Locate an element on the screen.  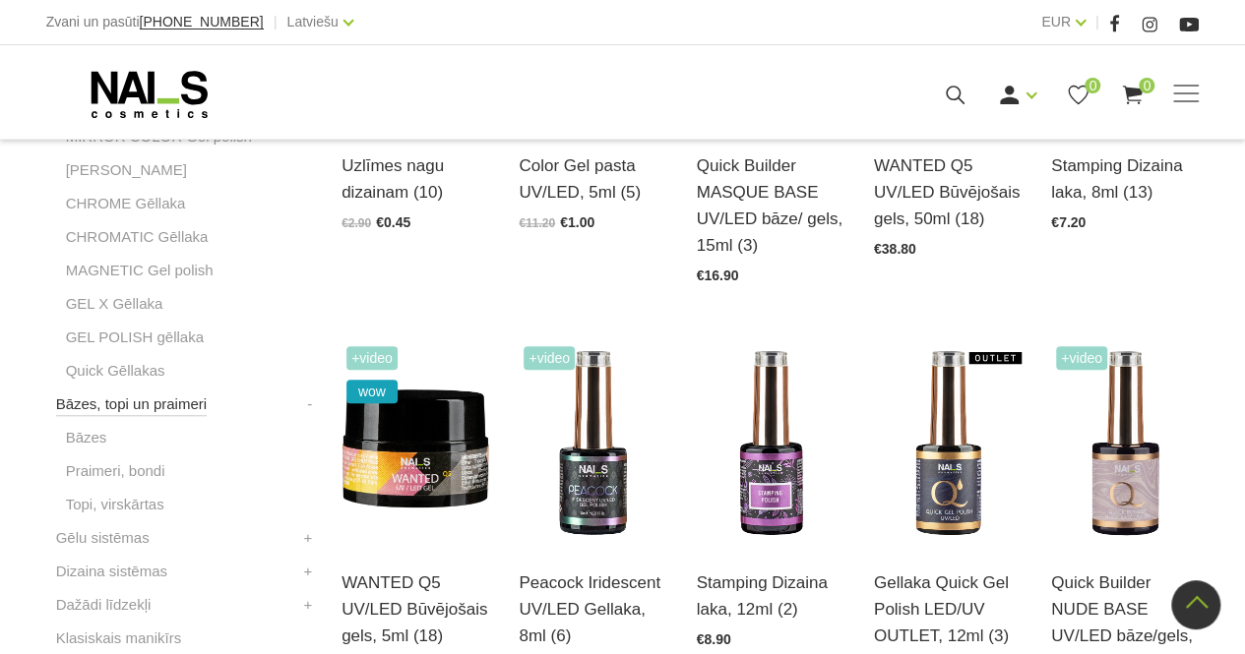
a: Gellaka Quick Gel Polish LED/UV OUTLET, 12ml (3) is located at coordinates (948, 610).